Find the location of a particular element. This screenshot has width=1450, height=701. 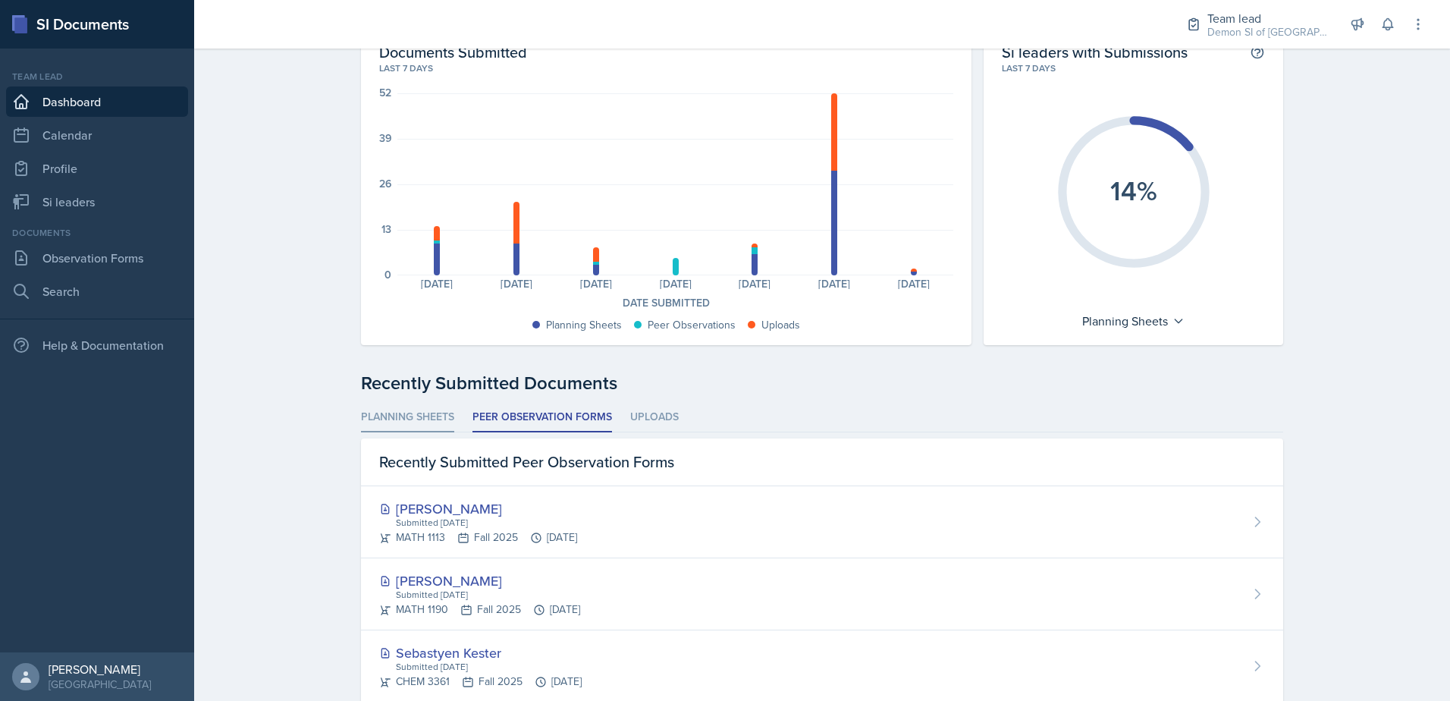

div: Date Submitted is located at coordinates (666, 303).